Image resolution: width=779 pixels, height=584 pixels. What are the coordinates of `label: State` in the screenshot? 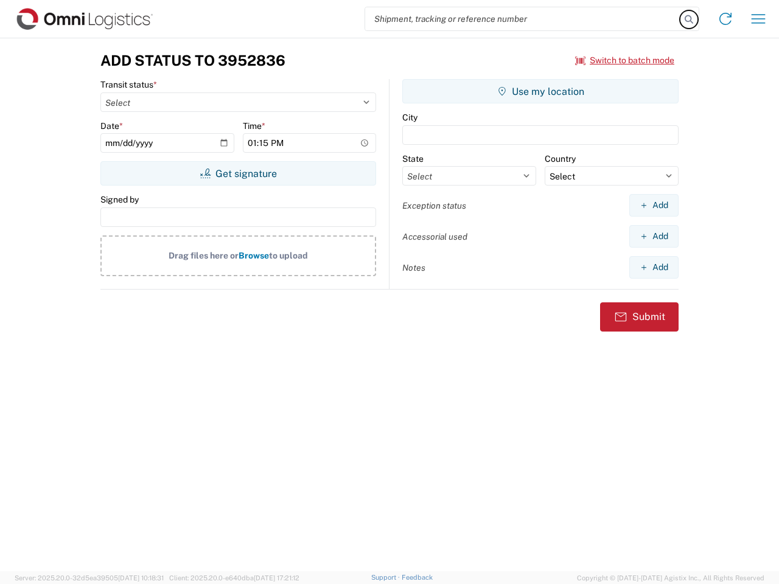 It's located at (413, 159).